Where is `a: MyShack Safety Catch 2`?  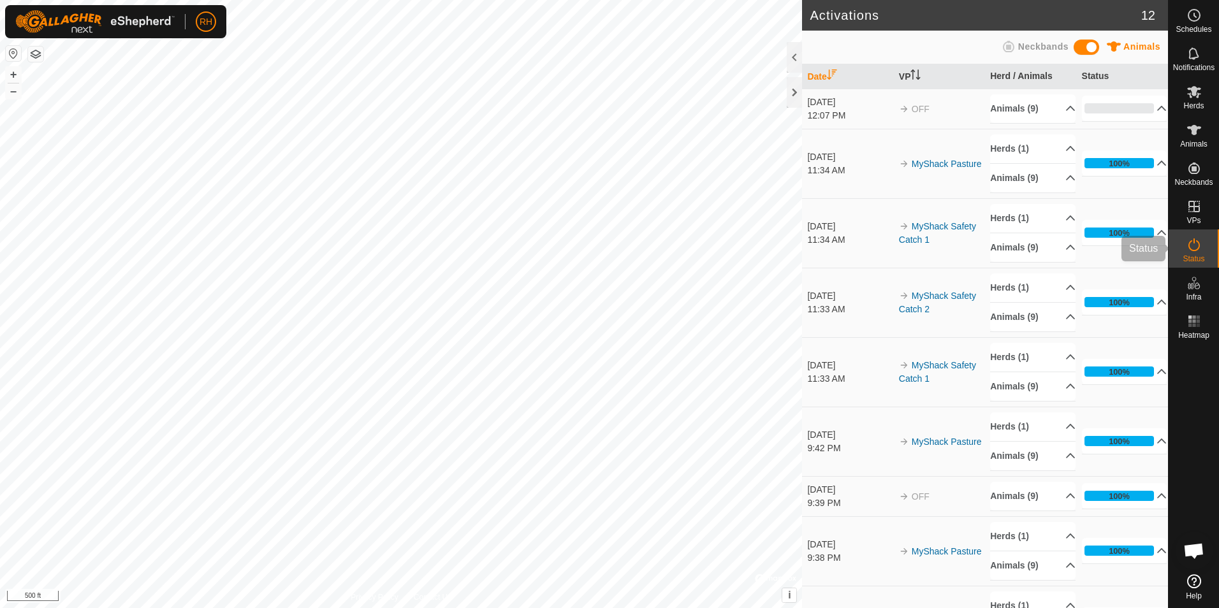
a: MyShack Safety Catch 2 is located at coordinates (937, 302).